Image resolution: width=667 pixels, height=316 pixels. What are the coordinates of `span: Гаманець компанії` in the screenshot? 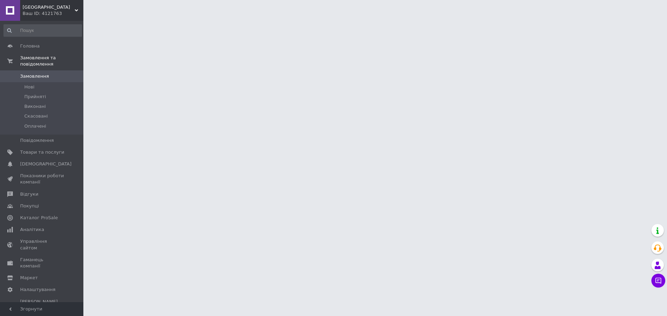 It's located at (42, 263).